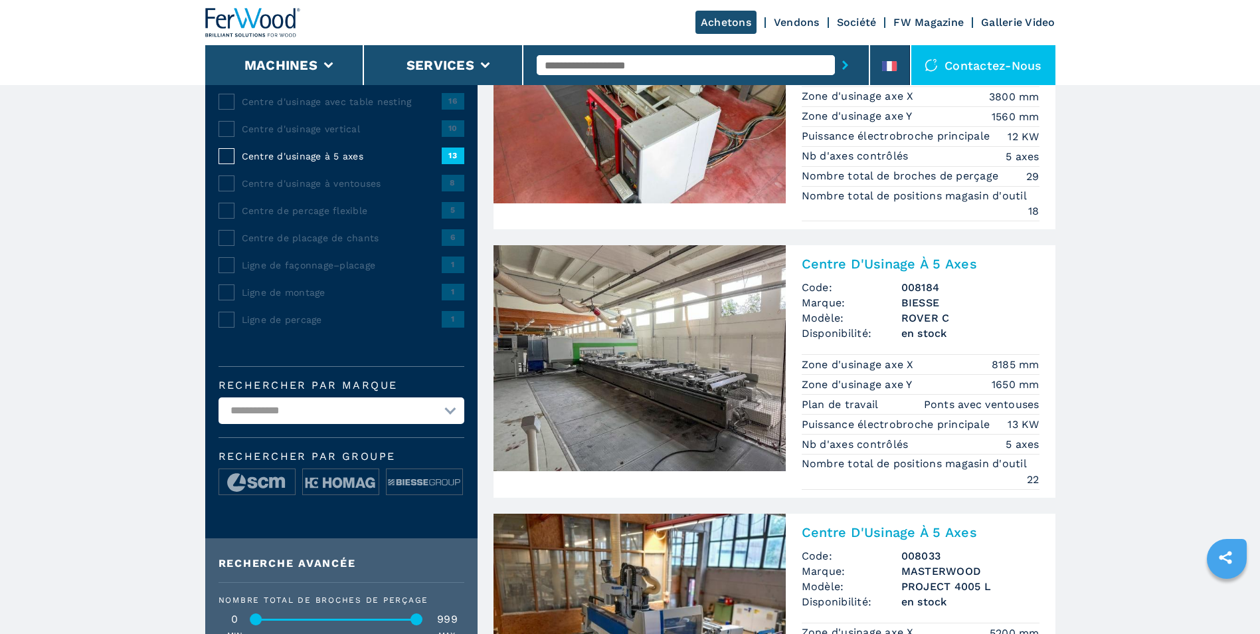 This screenshot has width=1260, height=634. I want to click on em: 18, so click(1033, 211).